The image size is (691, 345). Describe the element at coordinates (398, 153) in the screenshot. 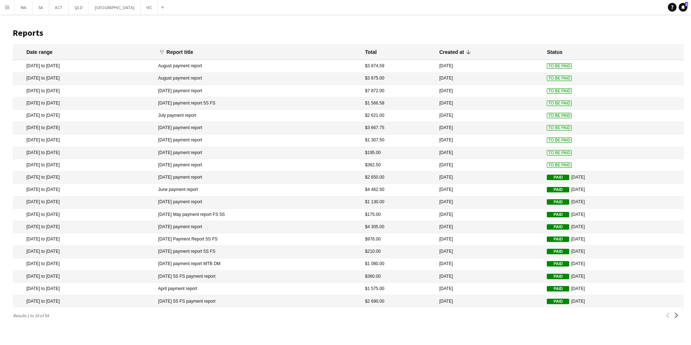

I see `mat-cell: $195.00` at that location.